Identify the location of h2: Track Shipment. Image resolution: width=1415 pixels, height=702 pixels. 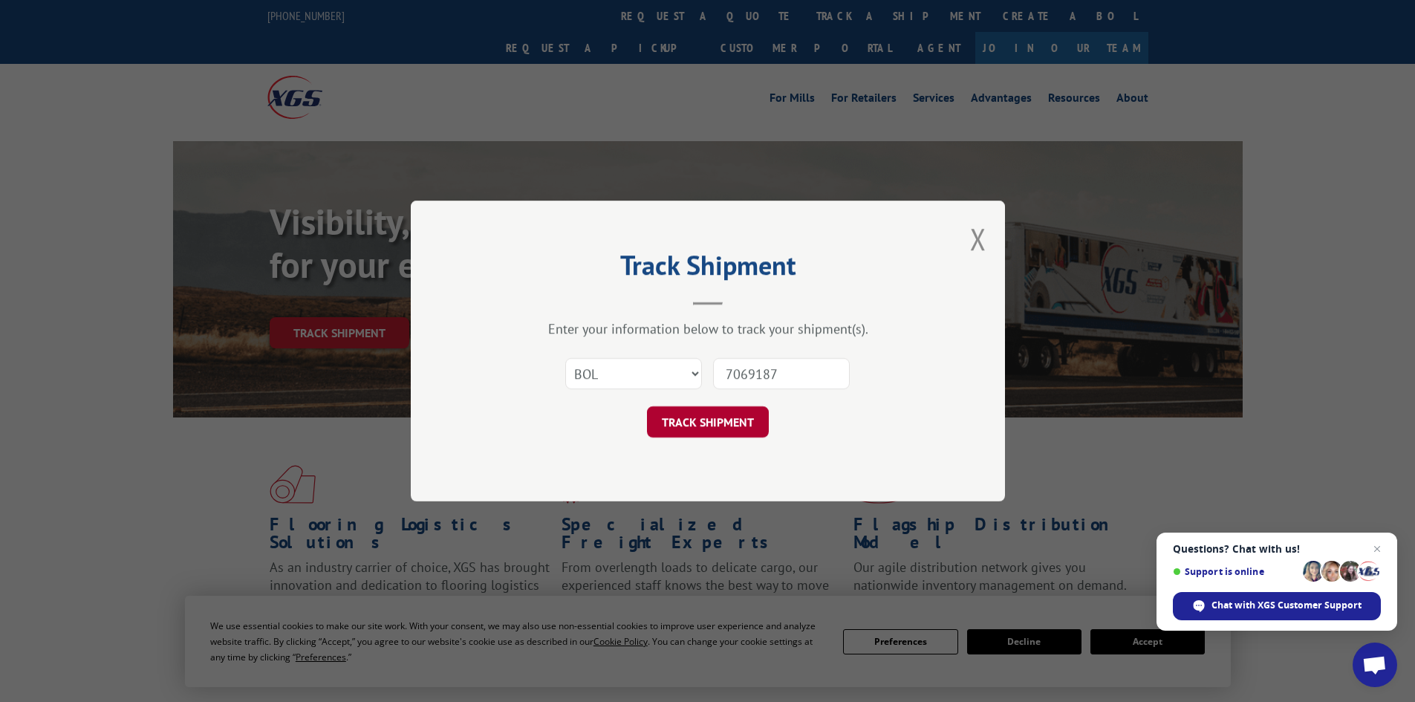
(708, 269).